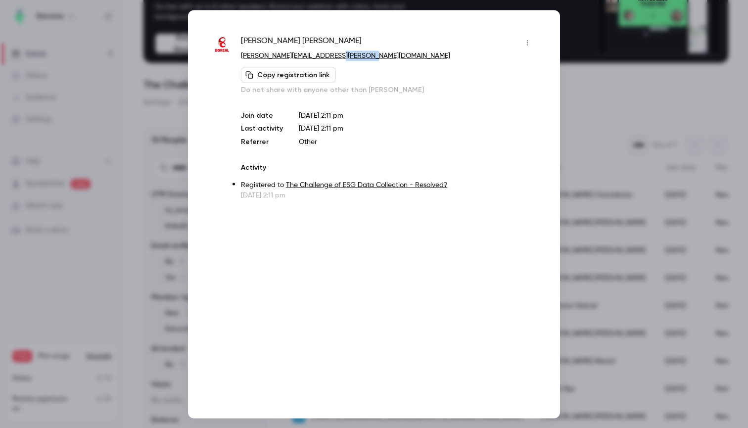 This screenshot has width=748, height=428. What do you see at coordinates (262, 128) in the screenshot?
I see `p: Last activity` at bounding box center [262, 128].